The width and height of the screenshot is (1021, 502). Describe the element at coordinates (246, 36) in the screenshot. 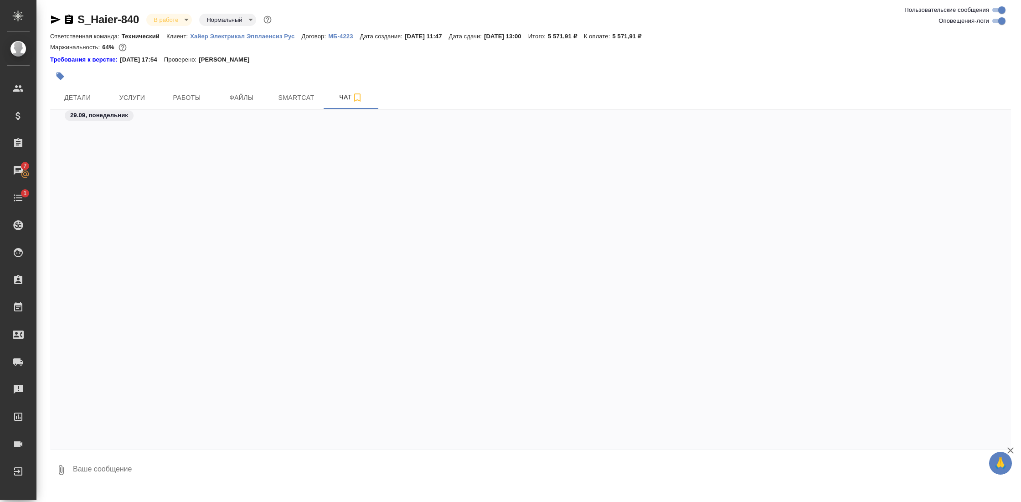

I see `p: Хайер Электрикал Эпплаенсиз Рус` at that location.